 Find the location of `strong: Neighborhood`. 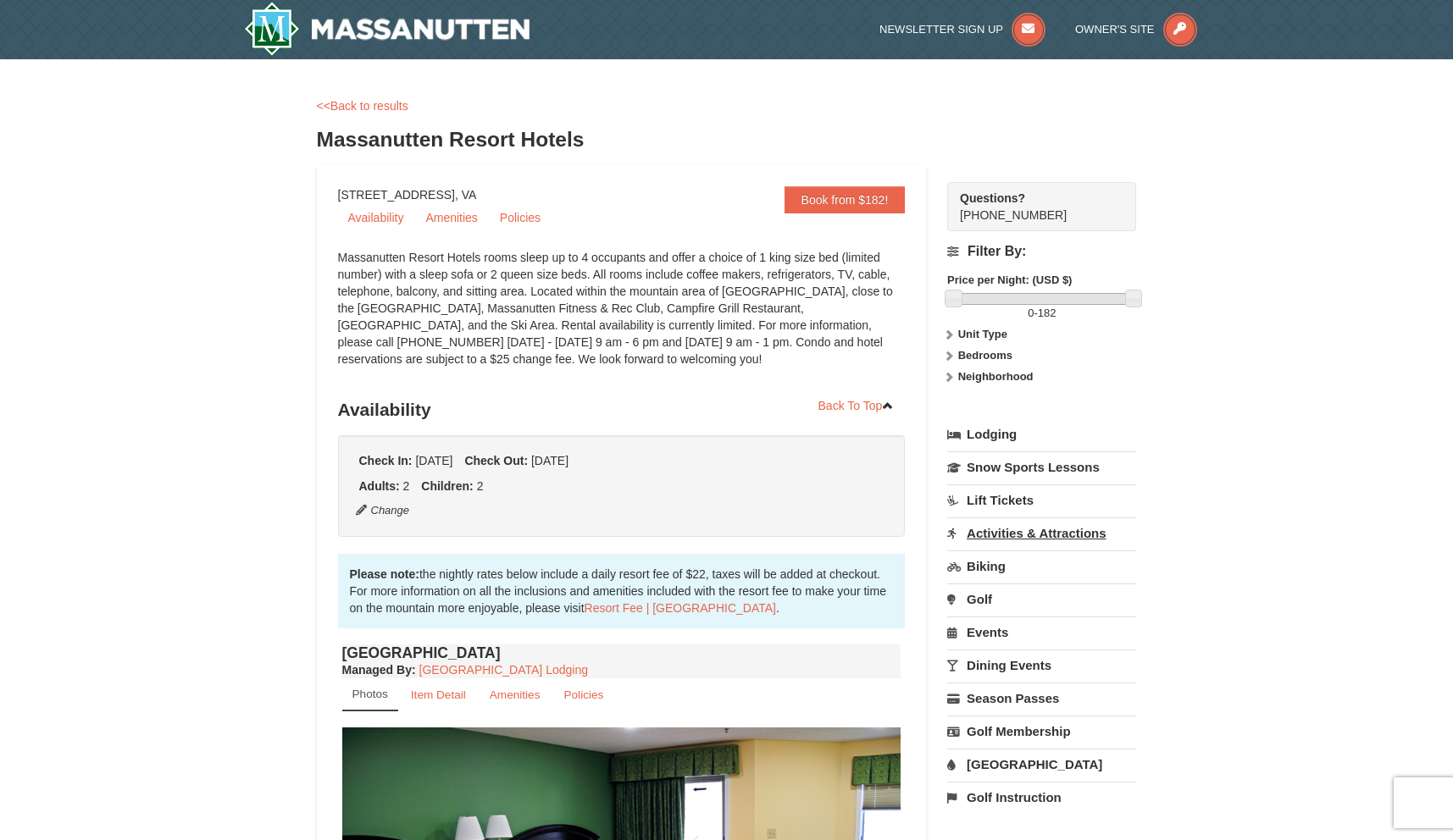

strong: Neighborhood is located at coordinates (995, 376).